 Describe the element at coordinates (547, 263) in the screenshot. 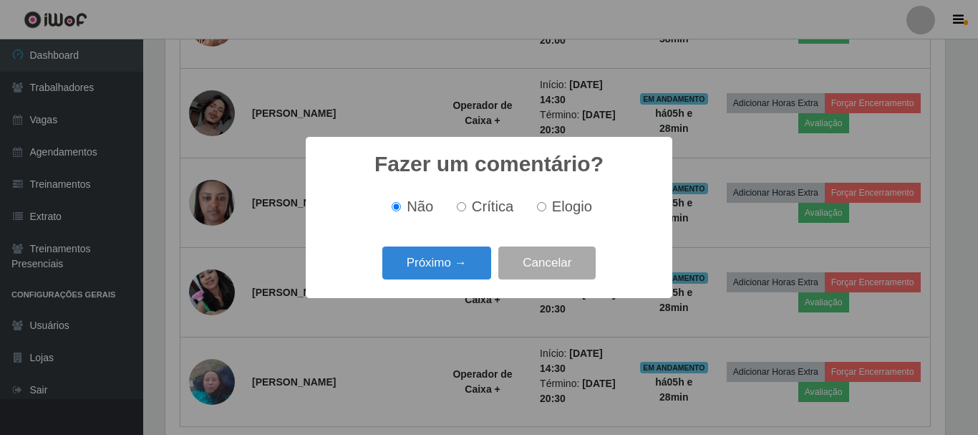

I see `button: Cancelar` at that location.